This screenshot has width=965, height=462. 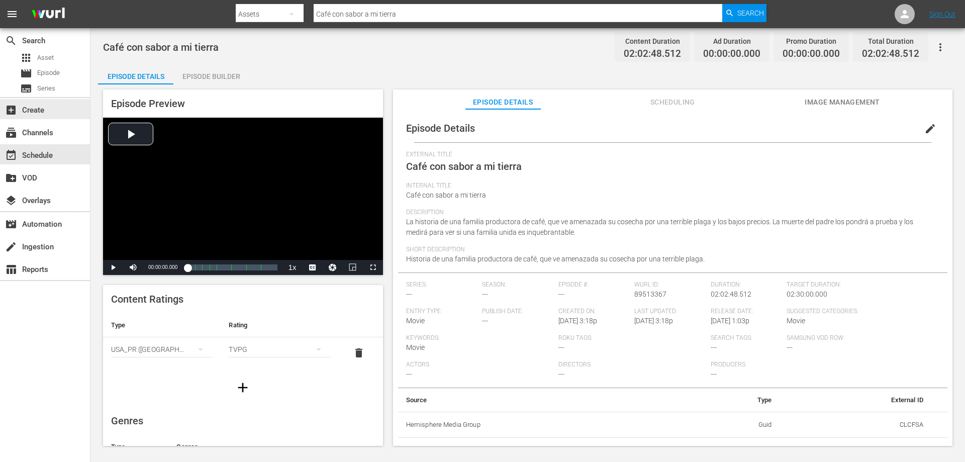 I want to click on span: Content Ratings, so click(x=147, y=299).